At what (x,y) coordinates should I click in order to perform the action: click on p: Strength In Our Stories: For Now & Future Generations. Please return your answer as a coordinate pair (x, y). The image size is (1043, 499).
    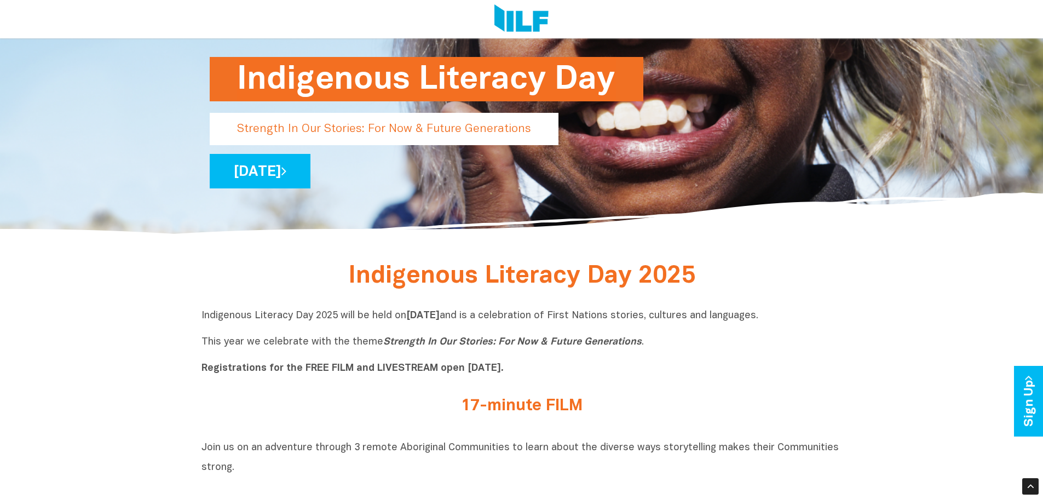
    Looking at the image, I should click on (384, 129).